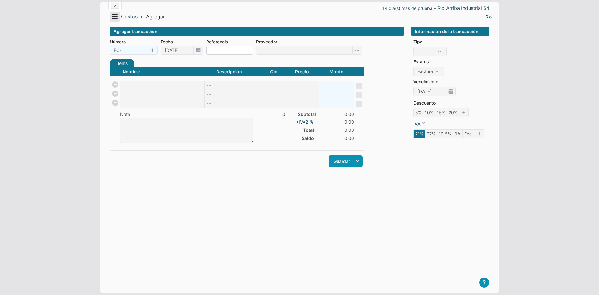  I want to click on th: Ctd, so click(274, 71).